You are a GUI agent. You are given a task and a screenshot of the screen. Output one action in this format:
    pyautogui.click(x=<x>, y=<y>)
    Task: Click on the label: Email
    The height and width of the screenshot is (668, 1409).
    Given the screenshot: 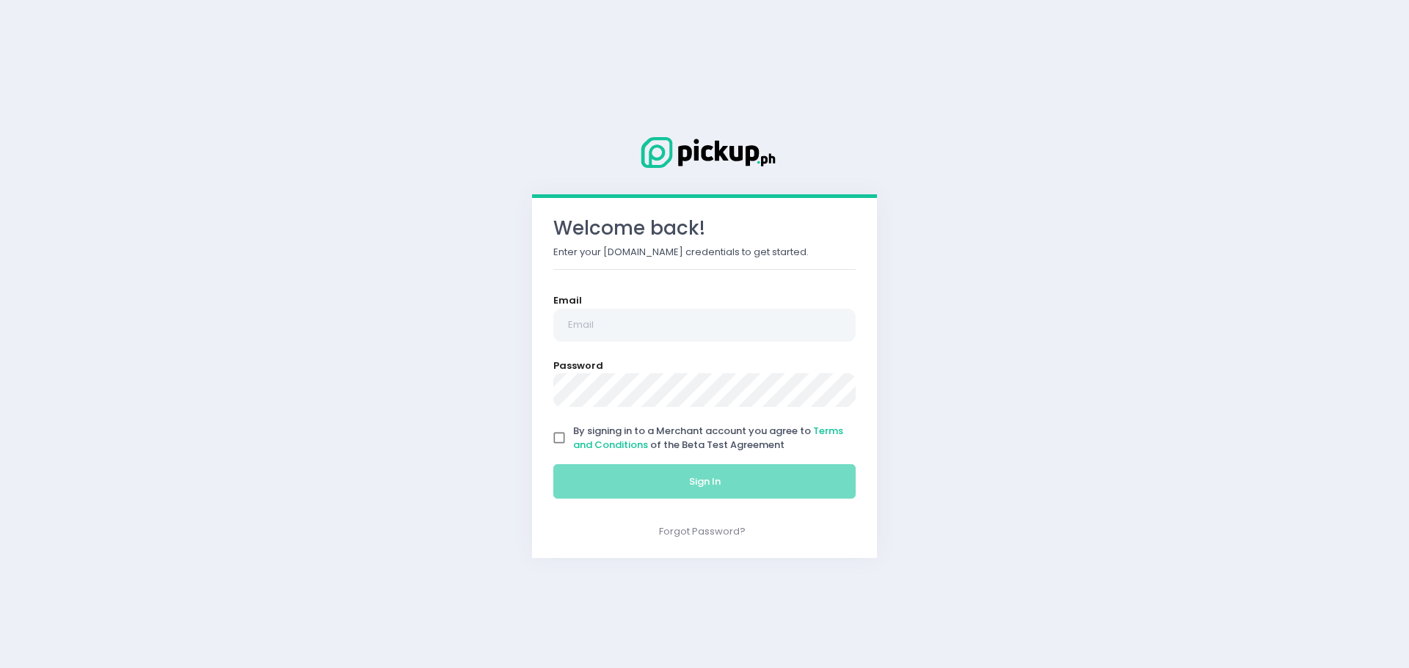 What is the action you would take?
    pyautogui.click(x=567, y=301)
    